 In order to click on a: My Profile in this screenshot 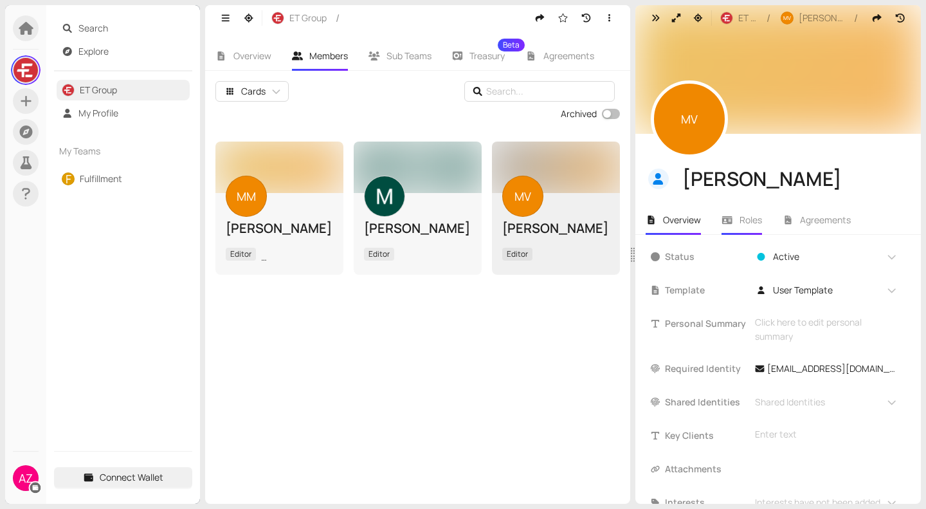, I will do `click(98, 113)`.